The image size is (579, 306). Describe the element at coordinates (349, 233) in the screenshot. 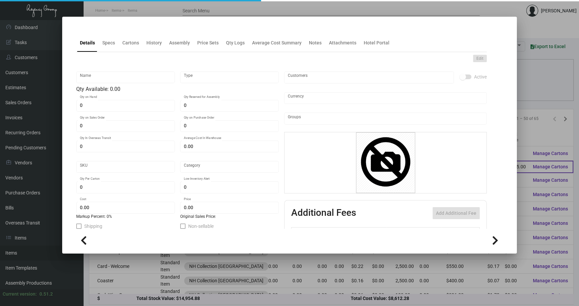

I see `th: Type` at that location.